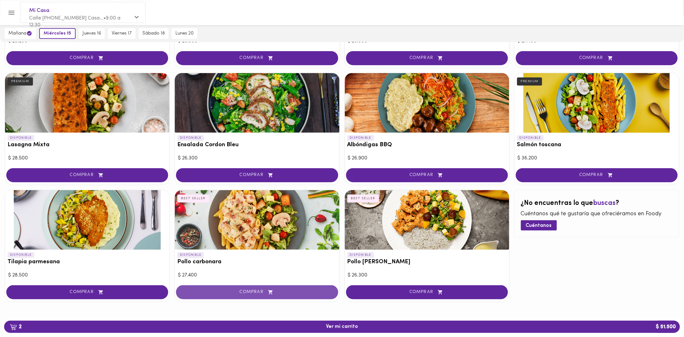 The image size is (684, 337). I want to click on span: mañana, so click(20, 33).